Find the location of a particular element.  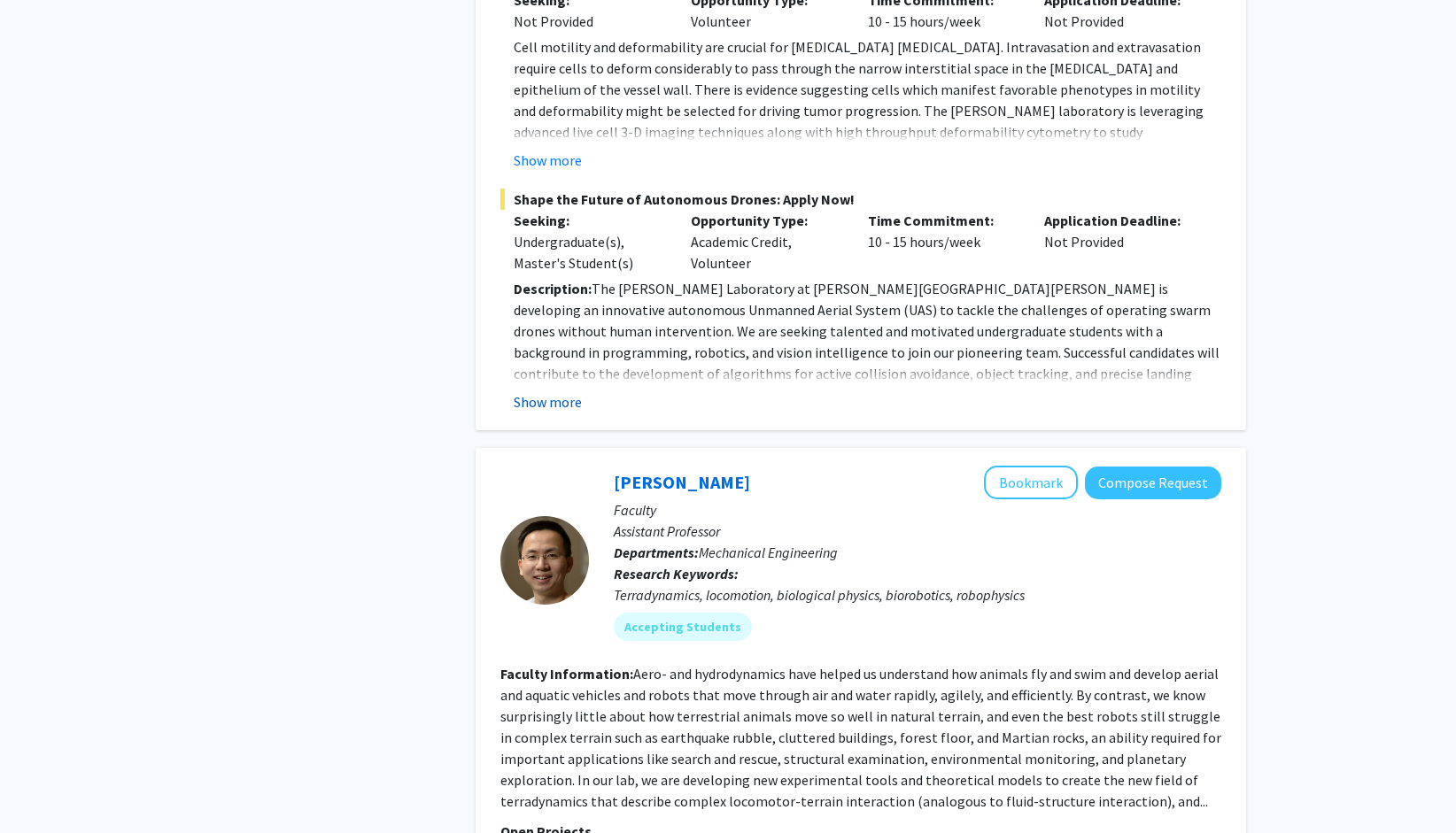

p: Seeking: is located at coordinates (589, 221).